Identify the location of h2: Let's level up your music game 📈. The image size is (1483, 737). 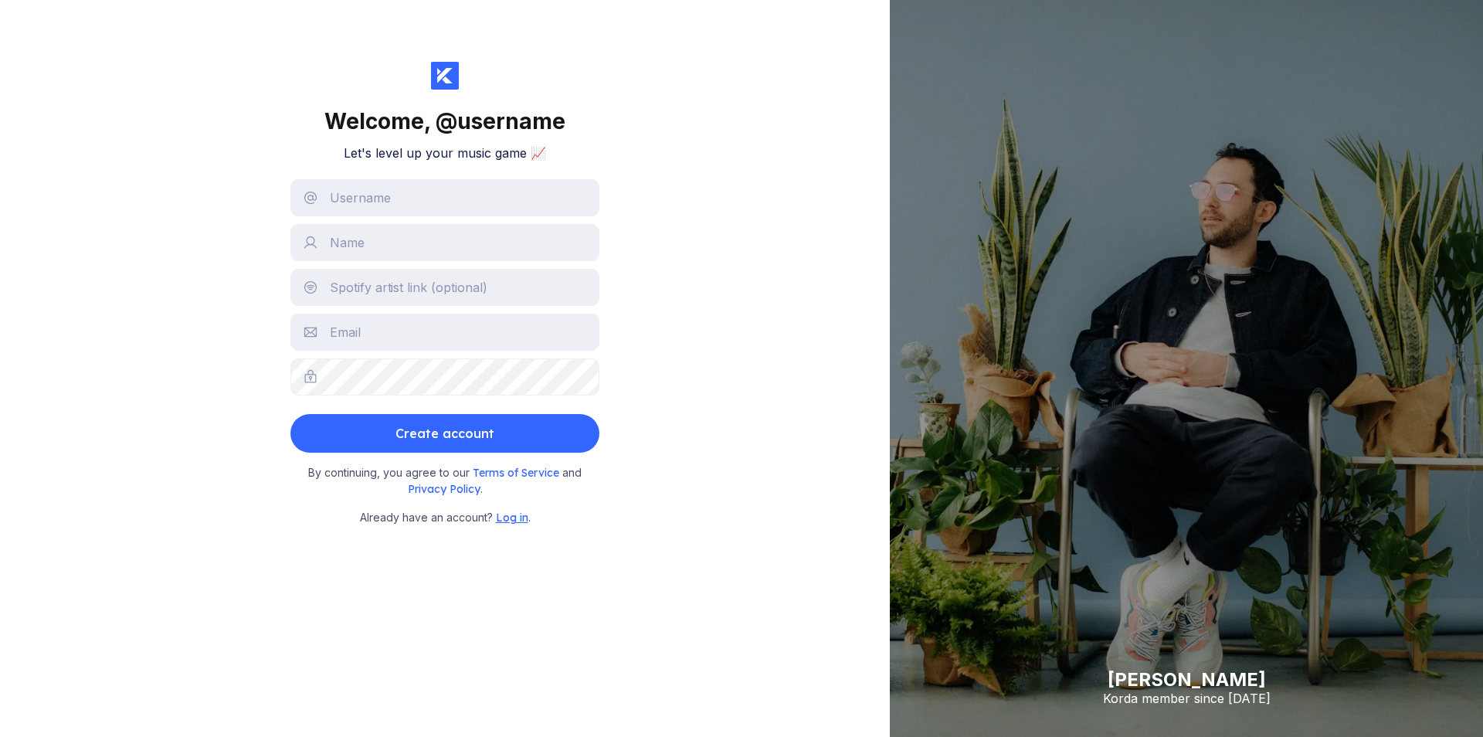
(445, 153).